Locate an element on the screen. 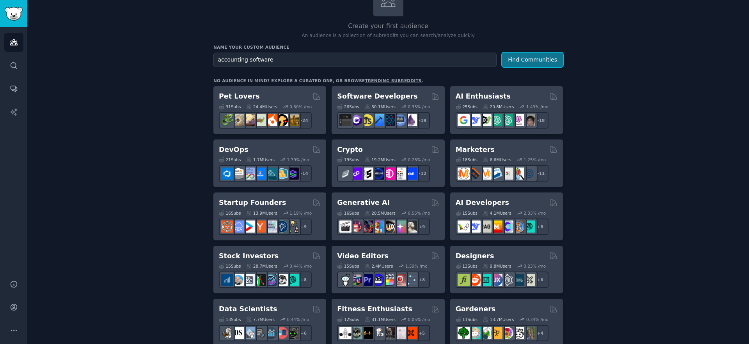  img: ArtificalIntelligence is located at coordinates (529, 120).